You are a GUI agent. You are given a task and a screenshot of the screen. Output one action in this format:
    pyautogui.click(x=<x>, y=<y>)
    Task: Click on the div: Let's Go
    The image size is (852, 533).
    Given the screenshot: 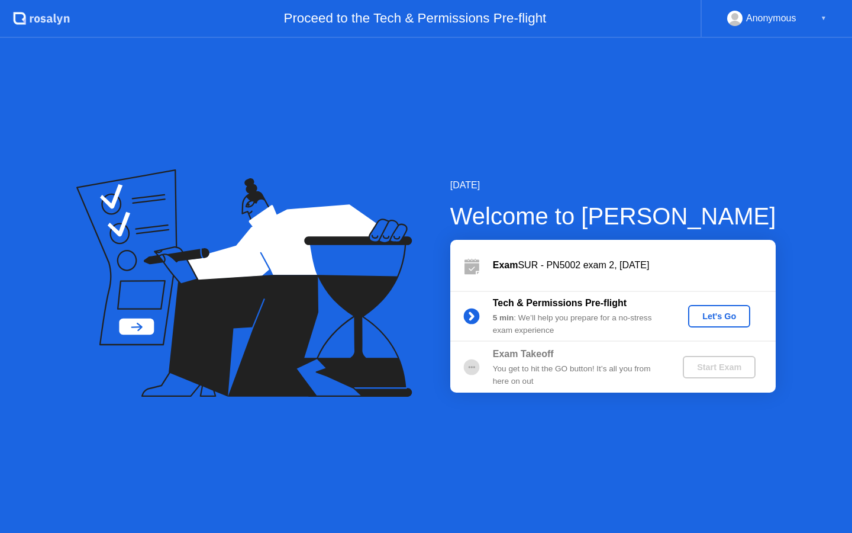 What is the action you would take?
    pyautogui.click(x=719, y=316)
    